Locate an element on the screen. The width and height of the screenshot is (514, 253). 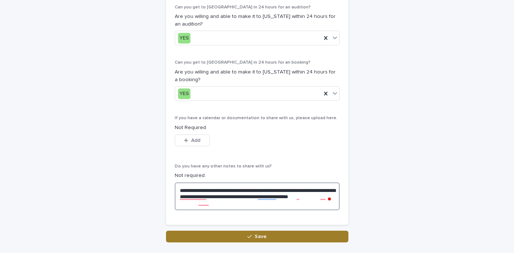
span: Save is located at coordinates (261, 236).